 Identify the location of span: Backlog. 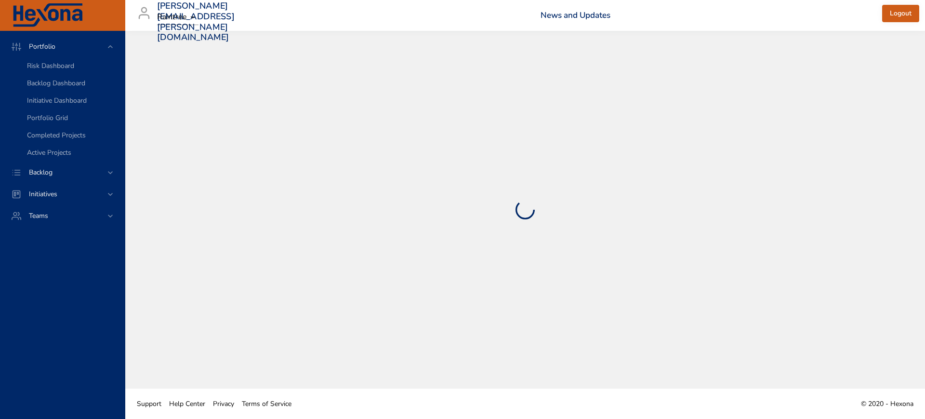
(40, 172).